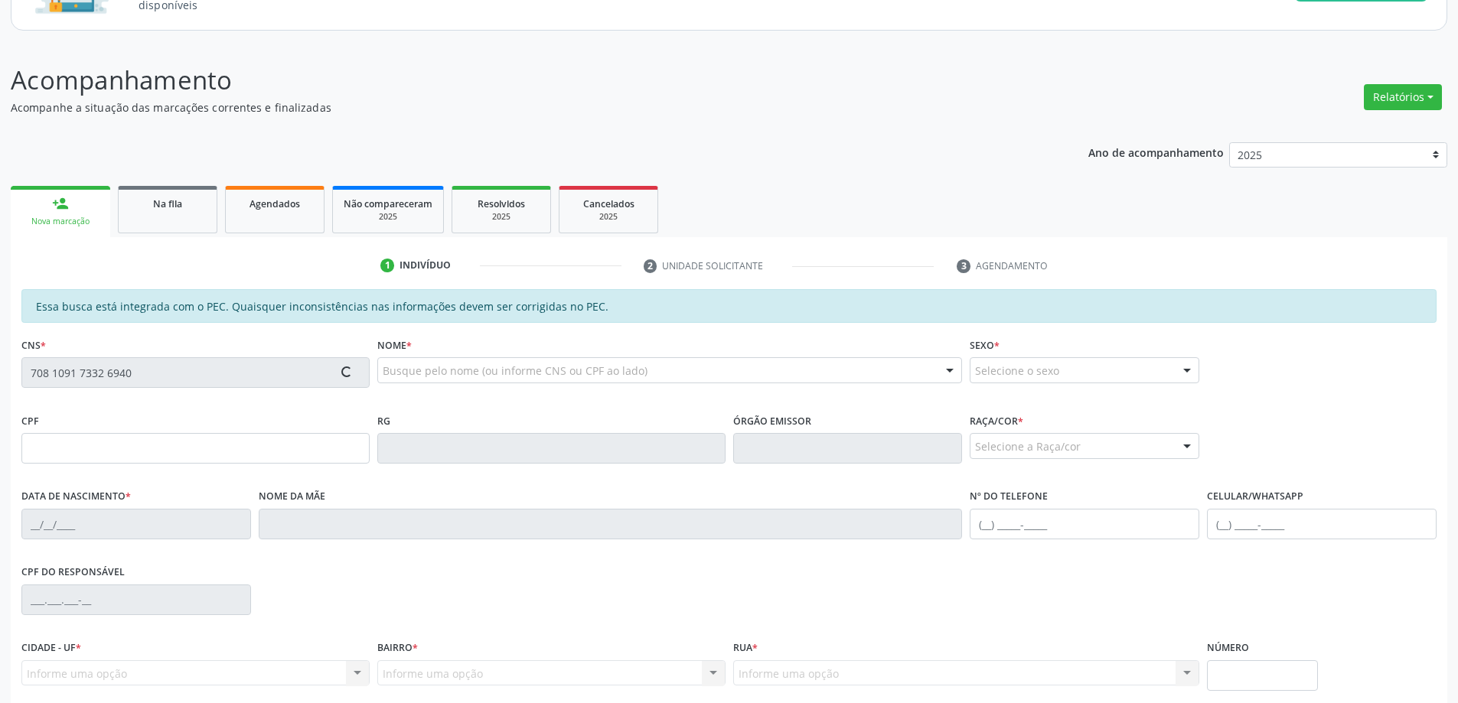 The width and height of the screenshot is (1458, 703). I want to click on label: CPF, so click(30, 421).